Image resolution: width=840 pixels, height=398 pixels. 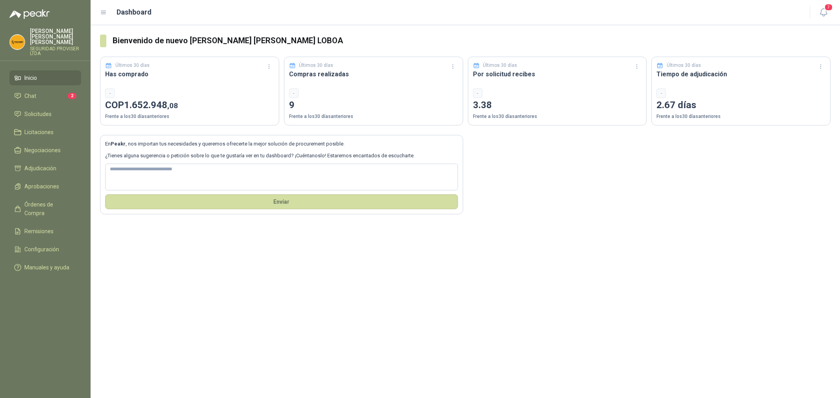 What do you see at coordinates (55, 51) in the screenshot?
I see `p: SEGURIDAD PROVISER LTDA` at bounding box center [55, 51].